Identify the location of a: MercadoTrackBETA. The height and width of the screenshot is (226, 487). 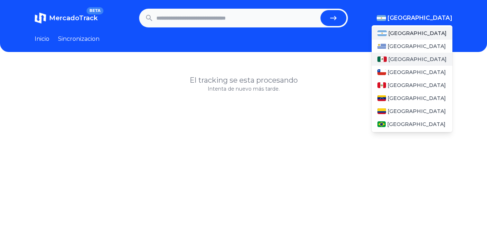
(66, 18).